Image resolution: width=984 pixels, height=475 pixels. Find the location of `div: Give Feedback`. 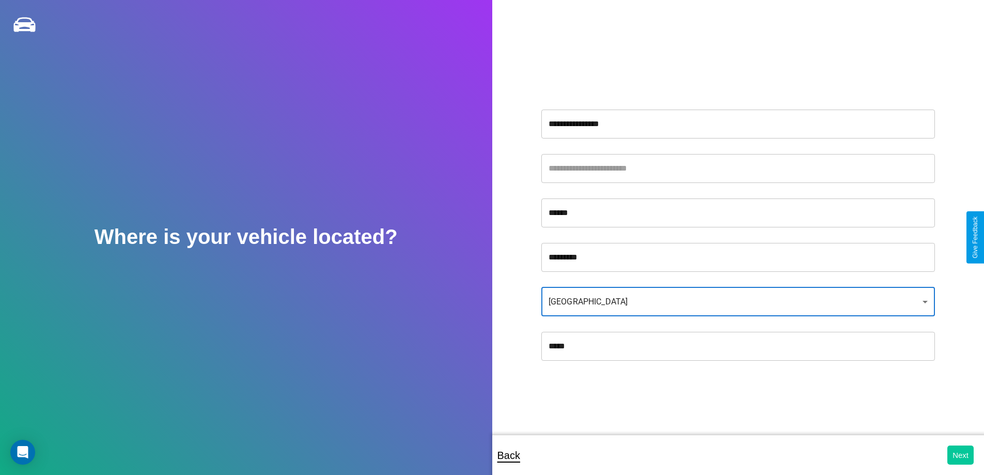

div: Give Feedback is located at coordinates (975, 237).